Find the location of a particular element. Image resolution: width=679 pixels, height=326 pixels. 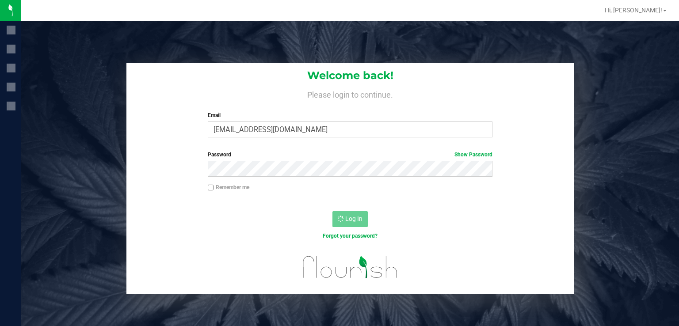

img: flourish_logo.svg is located at coordinates (350, 267).